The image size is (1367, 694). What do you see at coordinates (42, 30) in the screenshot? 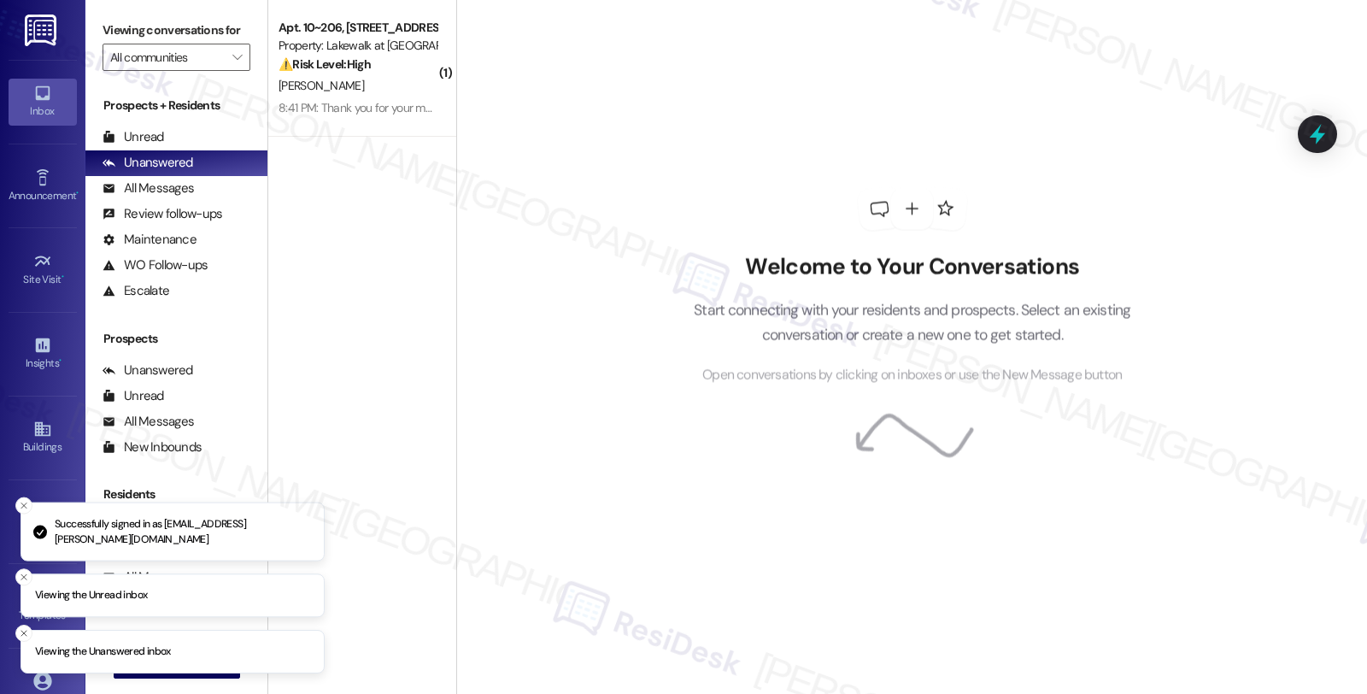
I see `img: ResiDesk Logo` at bounding box center [42, 30].